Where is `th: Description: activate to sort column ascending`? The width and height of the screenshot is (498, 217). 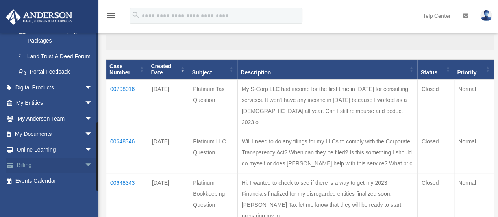
th: Description: activate to sort column ascending is located at coordinates (327, 69).